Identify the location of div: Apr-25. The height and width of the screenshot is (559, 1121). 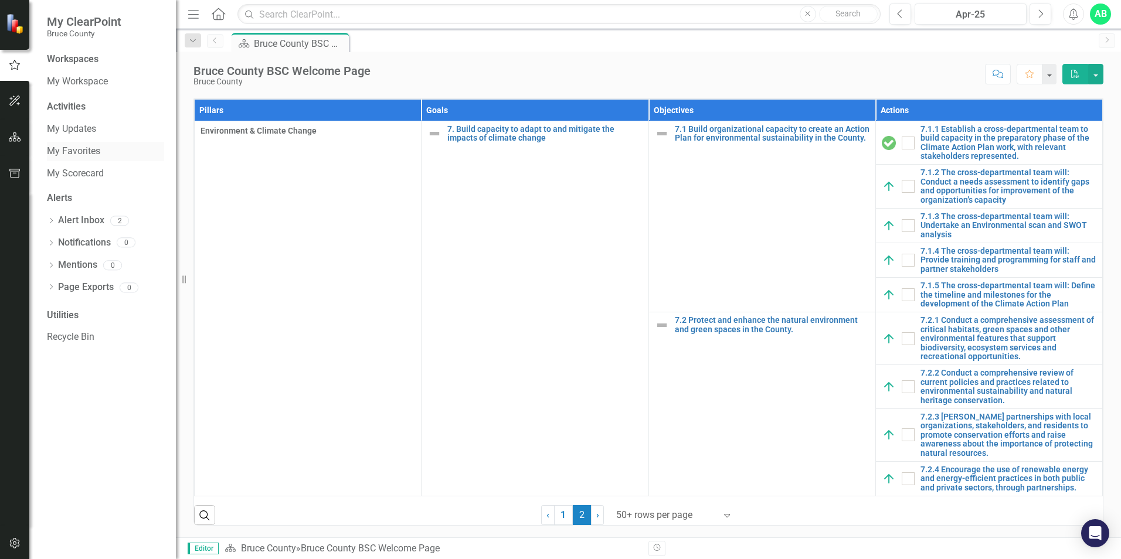
(970, 15).